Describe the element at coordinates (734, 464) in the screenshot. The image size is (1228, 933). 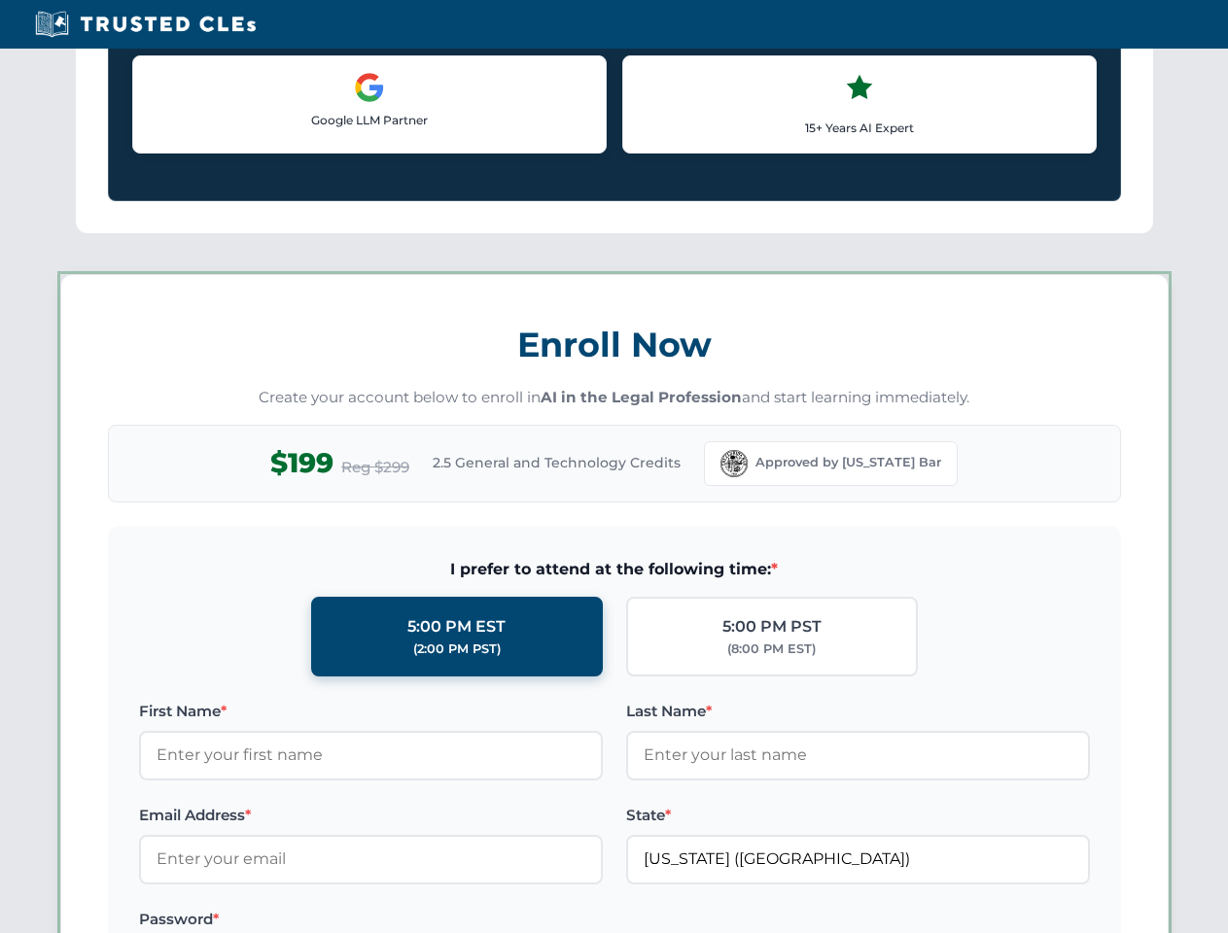
I see `img: Florida Bar` at that location.